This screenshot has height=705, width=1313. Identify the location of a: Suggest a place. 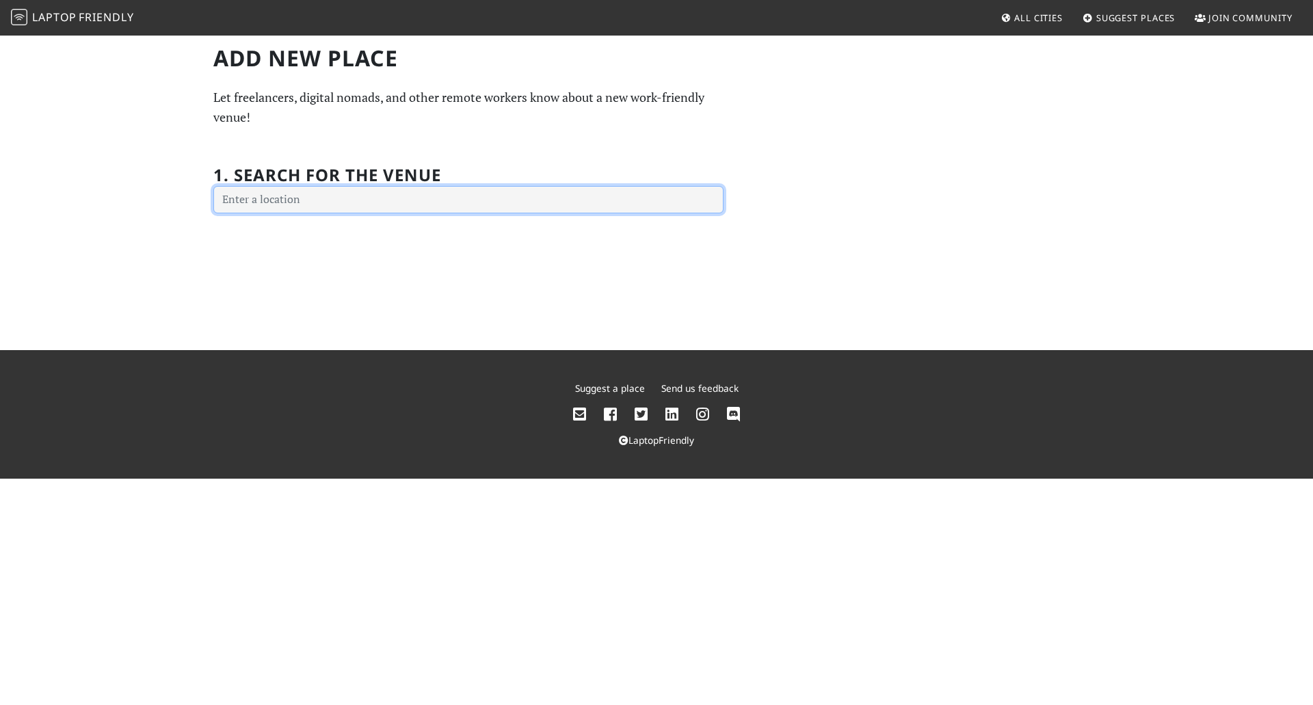
(610, 388).